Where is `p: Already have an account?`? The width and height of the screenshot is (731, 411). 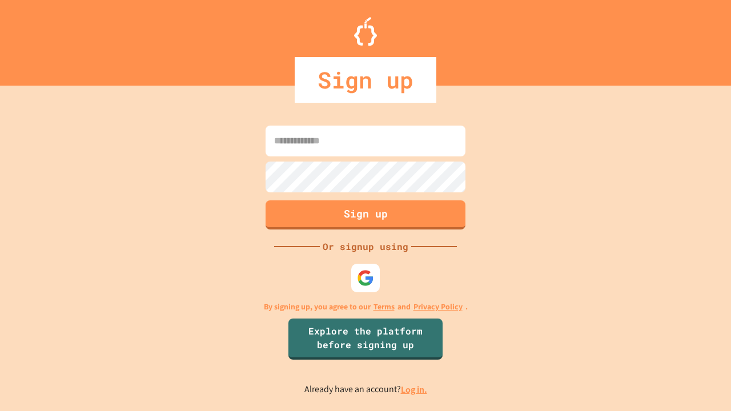 p: Already have an account? is located at coordinates (366, 389).